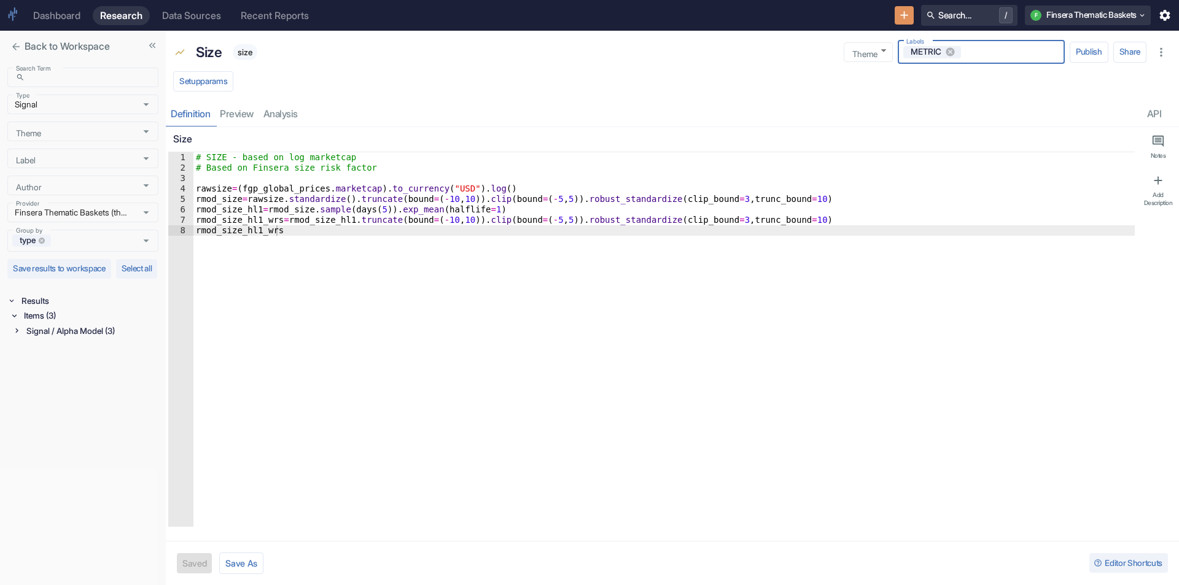  I want to click on button: Share, so click(1130, 52).